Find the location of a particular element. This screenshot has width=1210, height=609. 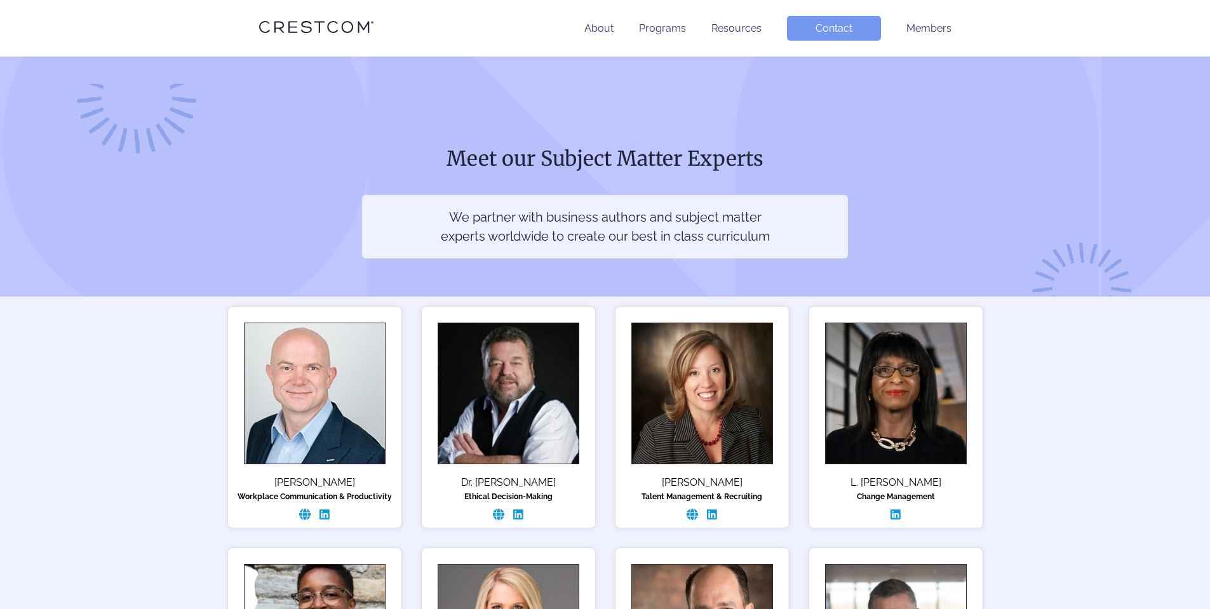

a: Contact is located at coordinates (834, 28).